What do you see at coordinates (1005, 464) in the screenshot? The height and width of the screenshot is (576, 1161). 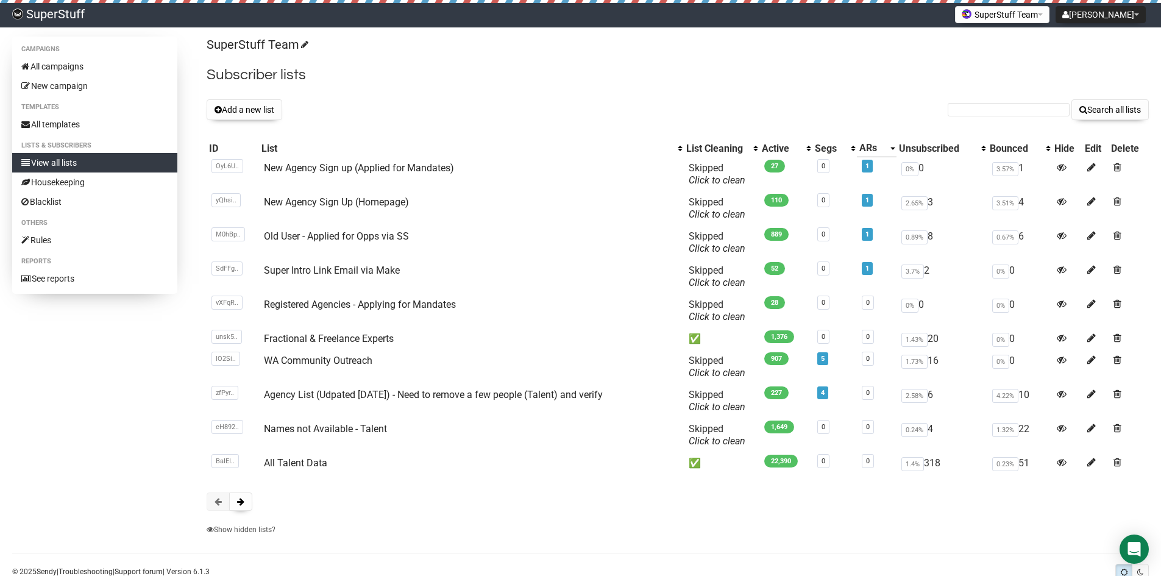 I see `span: 0.23%` at bounding box center [1005, 464].